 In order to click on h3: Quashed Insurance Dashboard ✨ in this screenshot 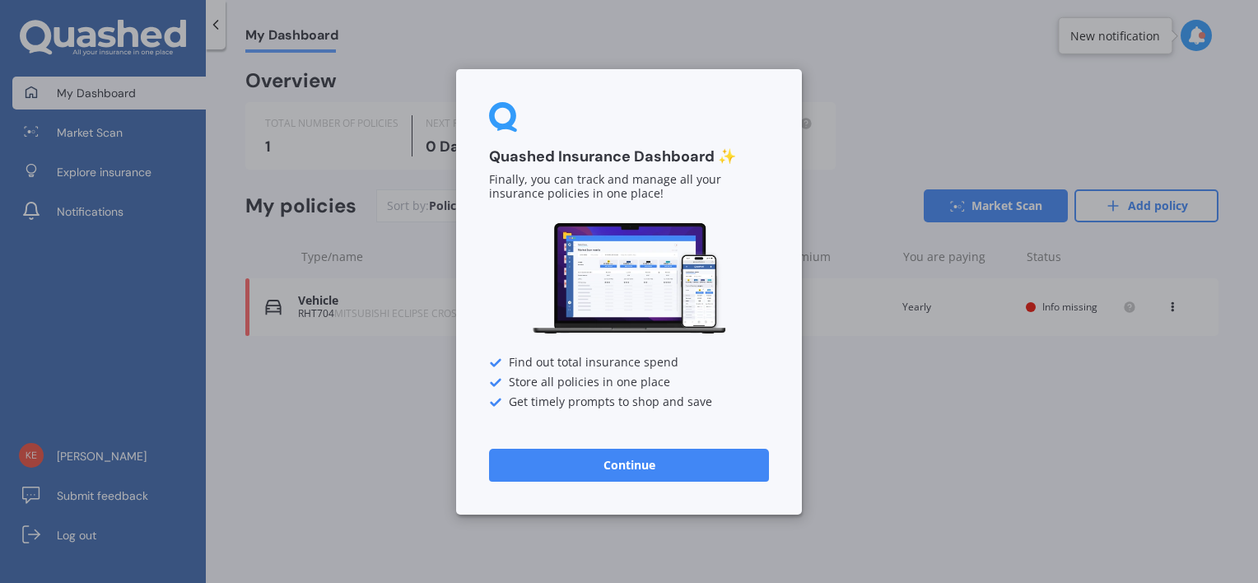, I will do `click(629, 156)`.